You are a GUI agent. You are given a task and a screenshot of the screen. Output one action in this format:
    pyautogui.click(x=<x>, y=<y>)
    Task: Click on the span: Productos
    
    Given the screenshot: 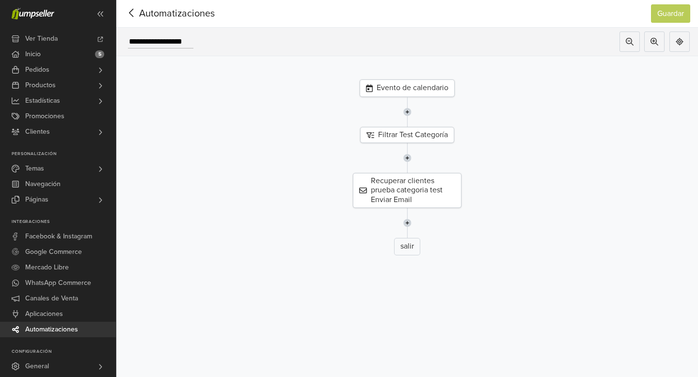 What is the action you would take?
    pyautogui.click(x=40, y=85)
    